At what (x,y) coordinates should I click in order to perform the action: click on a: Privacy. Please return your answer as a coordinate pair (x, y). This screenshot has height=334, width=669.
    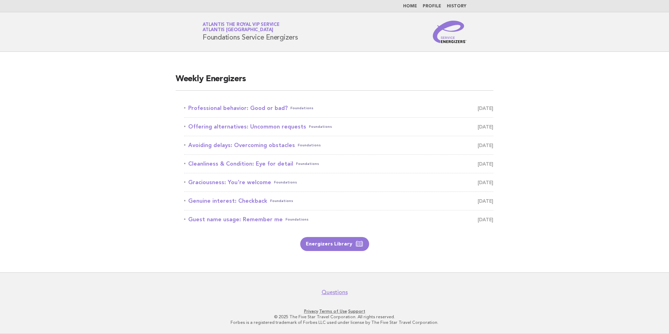
    Looking at the image, I should click on (311, 311).